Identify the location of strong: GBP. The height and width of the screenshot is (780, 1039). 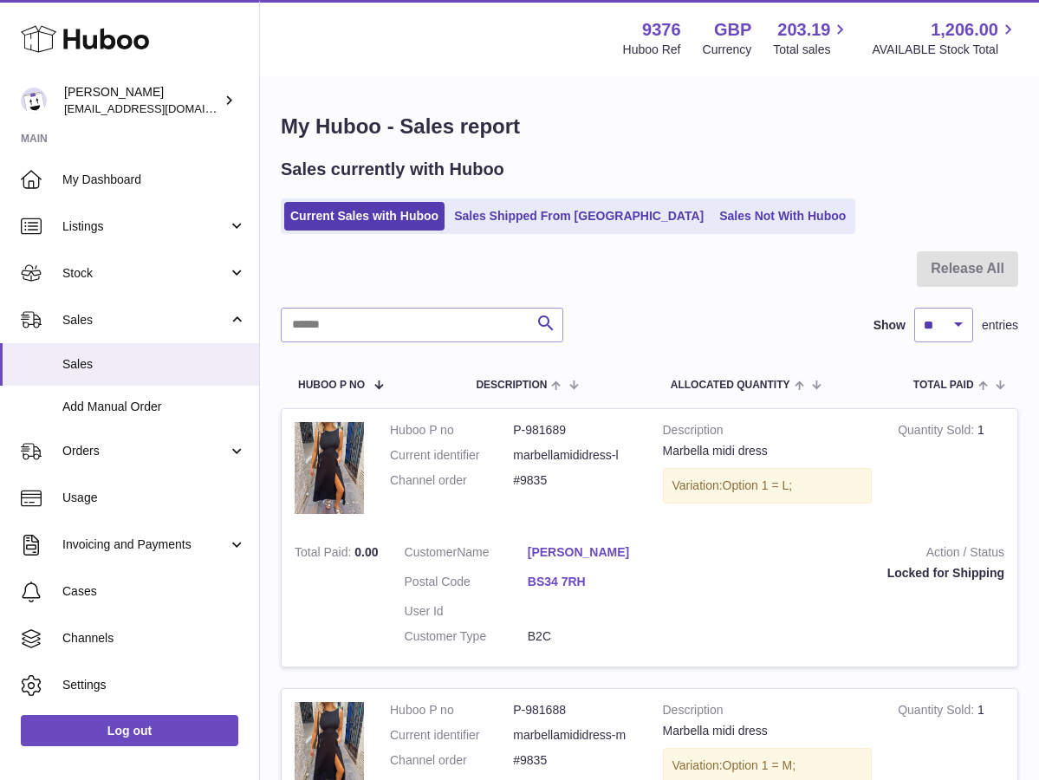
(732, 29).